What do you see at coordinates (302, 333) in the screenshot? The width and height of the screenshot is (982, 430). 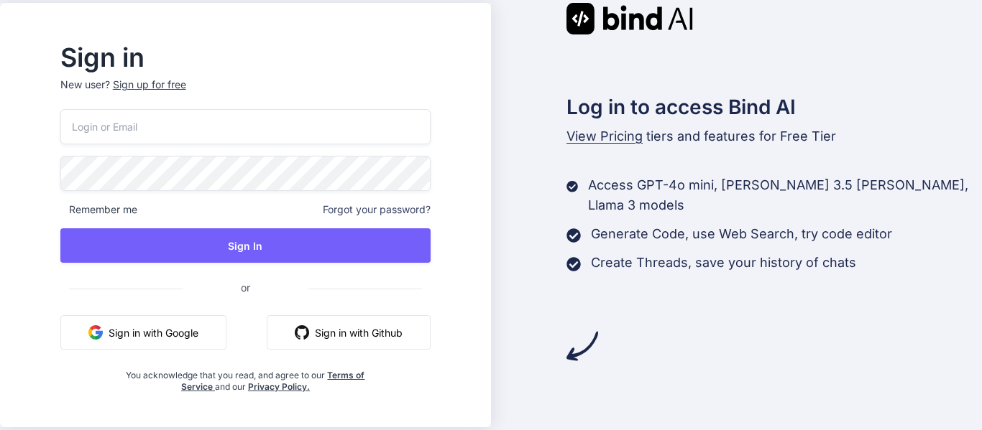 I see `img: github` at bounding box center [302, 333].